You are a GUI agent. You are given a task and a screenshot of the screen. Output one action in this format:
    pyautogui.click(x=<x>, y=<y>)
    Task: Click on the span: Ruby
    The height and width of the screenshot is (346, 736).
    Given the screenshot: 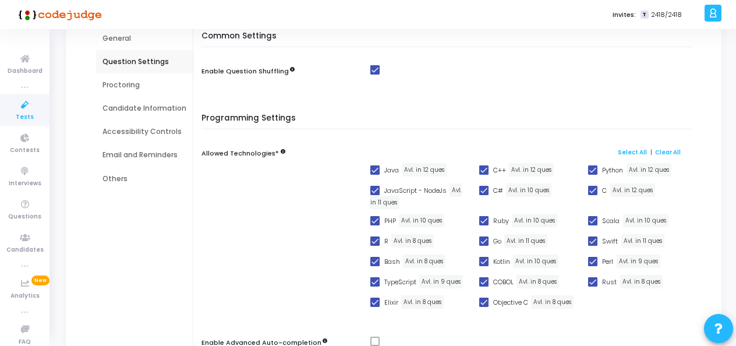 What is the action you would take?
    pyautogui.click(x=501, y=221)
    